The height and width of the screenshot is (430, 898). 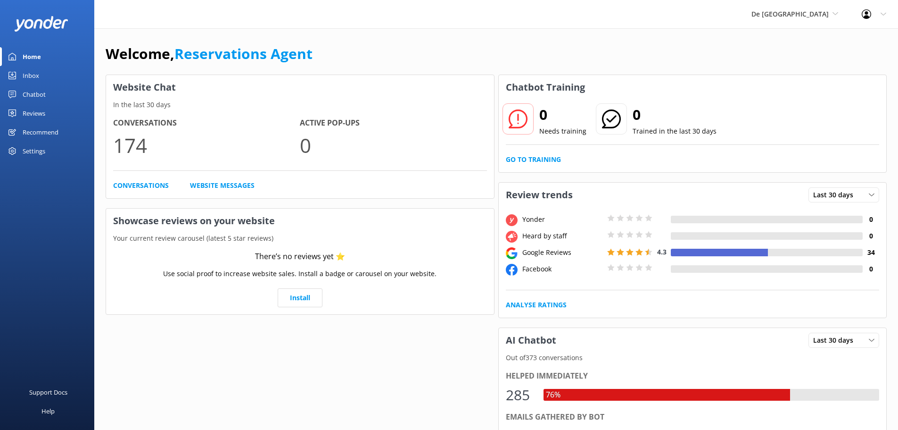 What do you see at coordinates (563, 236) in the screenshot?
I see `div: Heard by staff` at bounding box center [563, 236].